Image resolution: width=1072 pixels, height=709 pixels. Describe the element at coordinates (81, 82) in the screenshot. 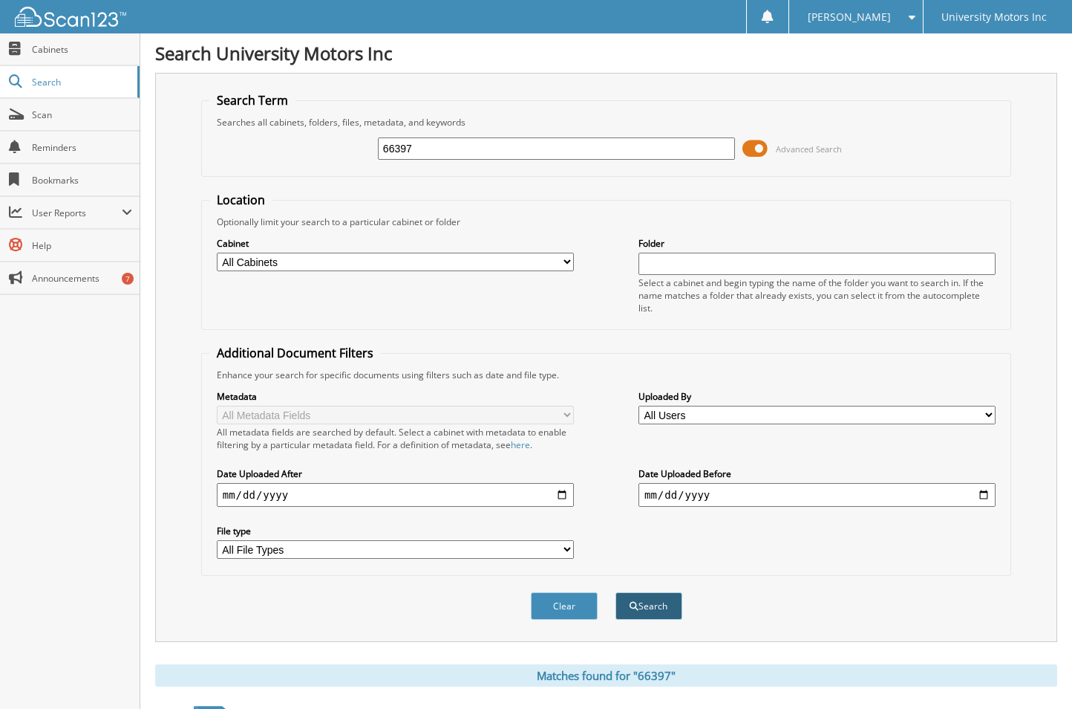

I see `span: Search` at that location.